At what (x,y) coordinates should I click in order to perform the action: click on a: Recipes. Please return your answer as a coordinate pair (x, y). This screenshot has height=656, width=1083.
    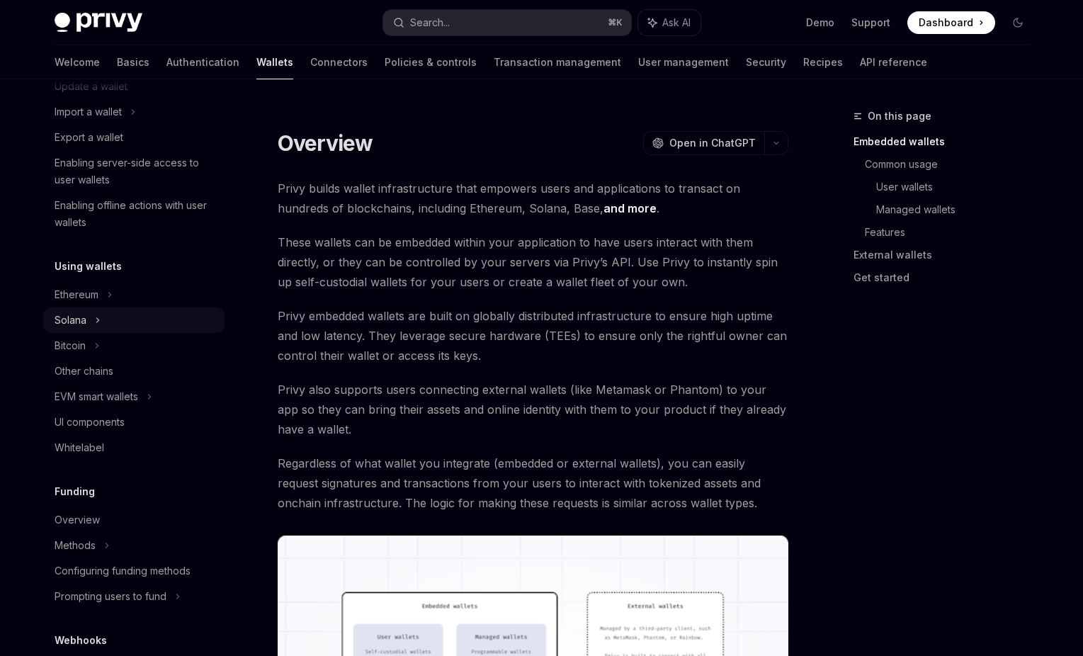
    Looking at the image, I should click on (823, 62).